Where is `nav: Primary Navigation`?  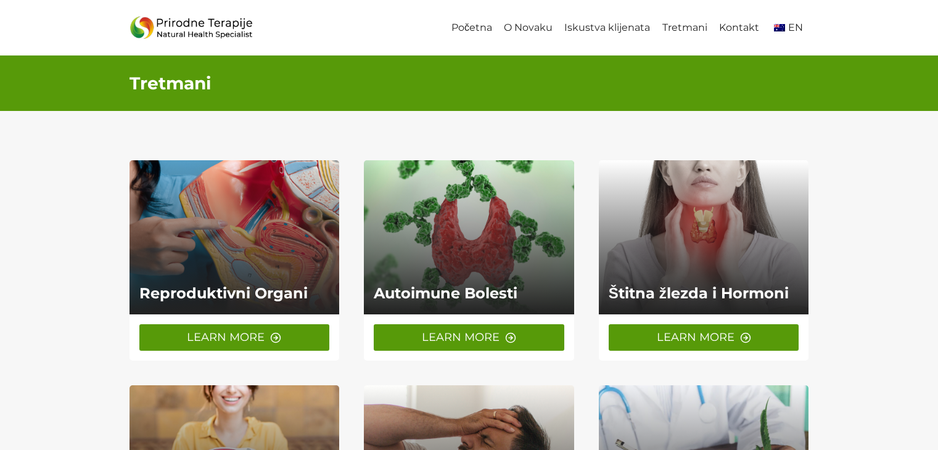
nav: Primary Navigation is located at coordinates (627, 28).